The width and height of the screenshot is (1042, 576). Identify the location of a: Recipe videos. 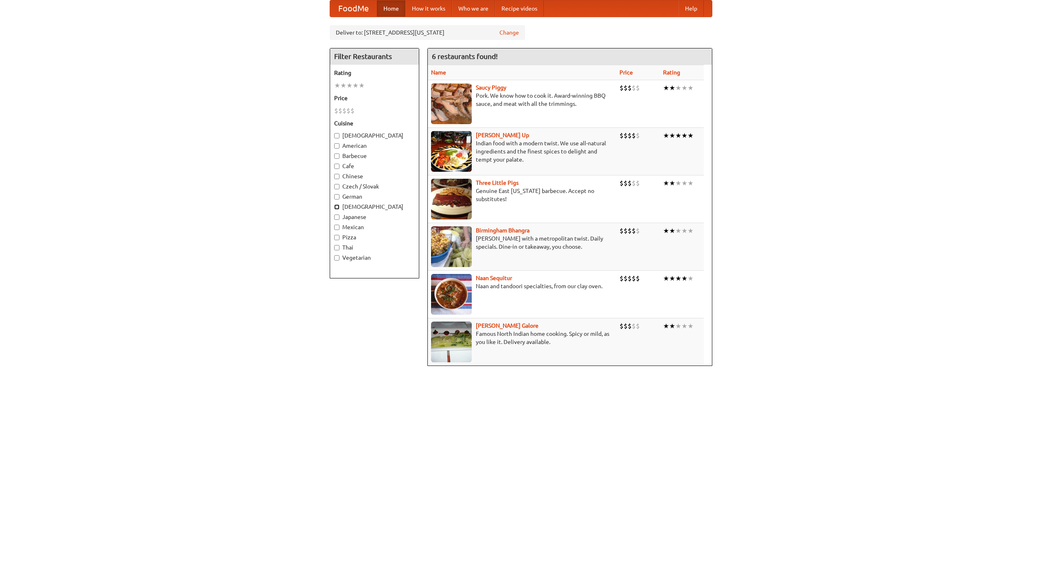
(519, 9).